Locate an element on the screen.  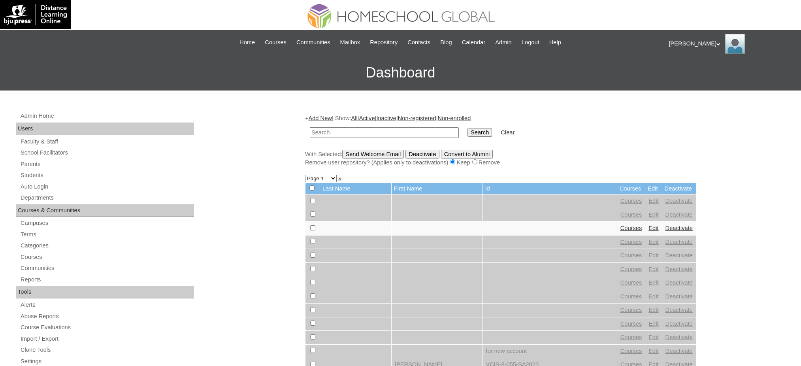
td: Last Name is located at coordinates (356, 189).